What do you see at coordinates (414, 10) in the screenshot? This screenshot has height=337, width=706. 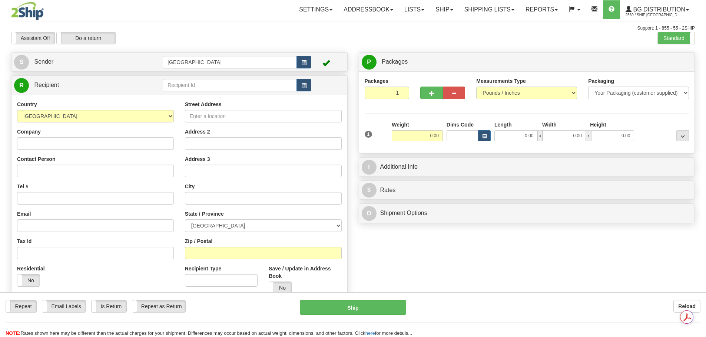 I see `a: Lists` at bounding box center [414, 10].